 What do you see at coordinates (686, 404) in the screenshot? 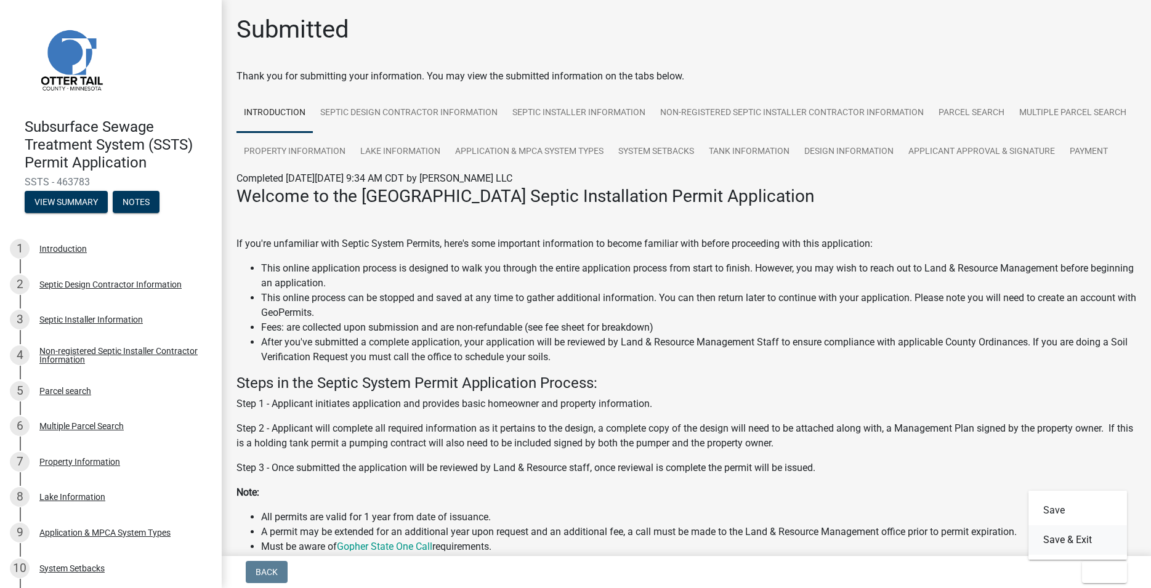
I see `p: Step 1 - Applicant initiates application and provides basic homeowner and property information.` at bounding box center [686, 404].